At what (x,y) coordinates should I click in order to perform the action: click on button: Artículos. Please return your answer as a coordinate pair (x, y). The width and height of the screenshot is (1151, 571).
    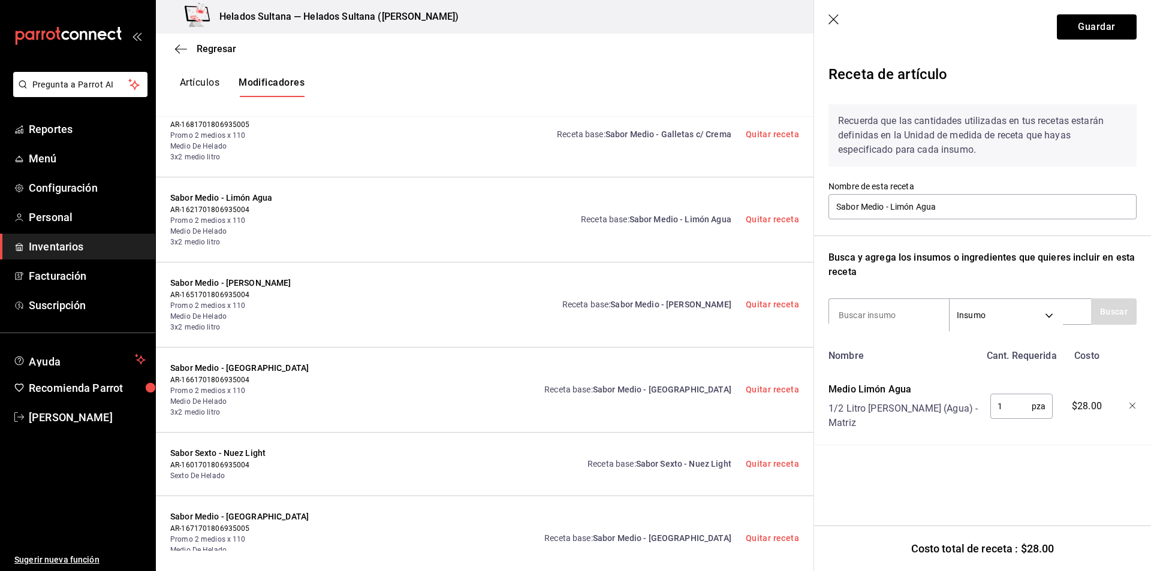
    Looking at the image, I should click on (200, 87).